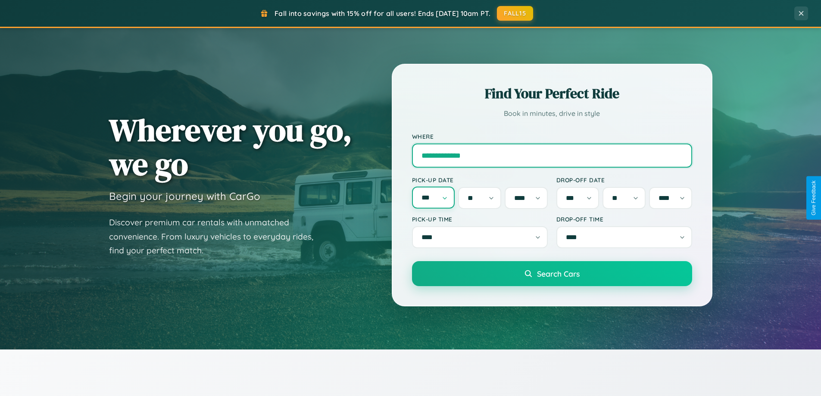  What do you see at coordinates (552, 94) in the screenshot?
I see `h2: Find Your Perfect Ride` at bounding box center [552, 94].